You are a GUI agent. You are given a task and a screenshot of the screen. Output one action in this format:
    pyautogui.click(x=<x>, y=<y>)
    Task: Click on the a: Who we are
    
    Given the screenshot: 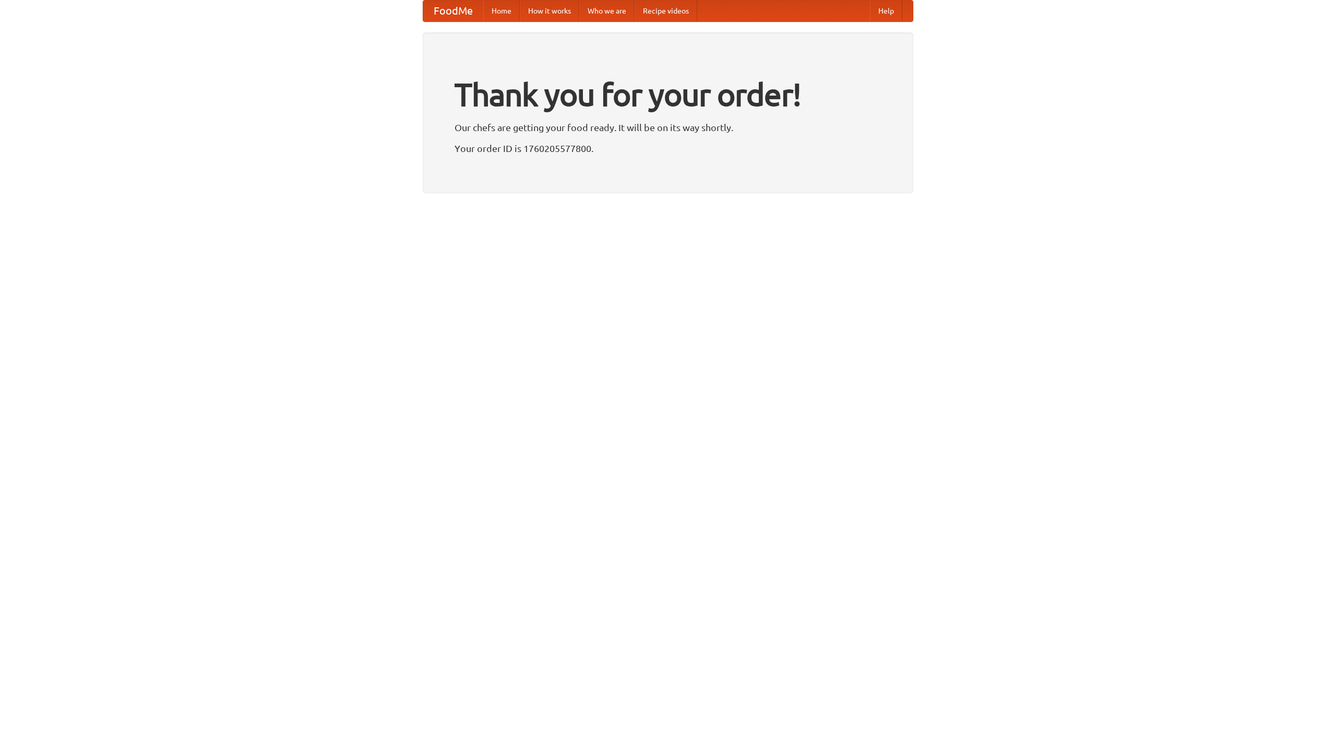 What is the action you would take?
    pyautogui.click(x=607, y=11)
    